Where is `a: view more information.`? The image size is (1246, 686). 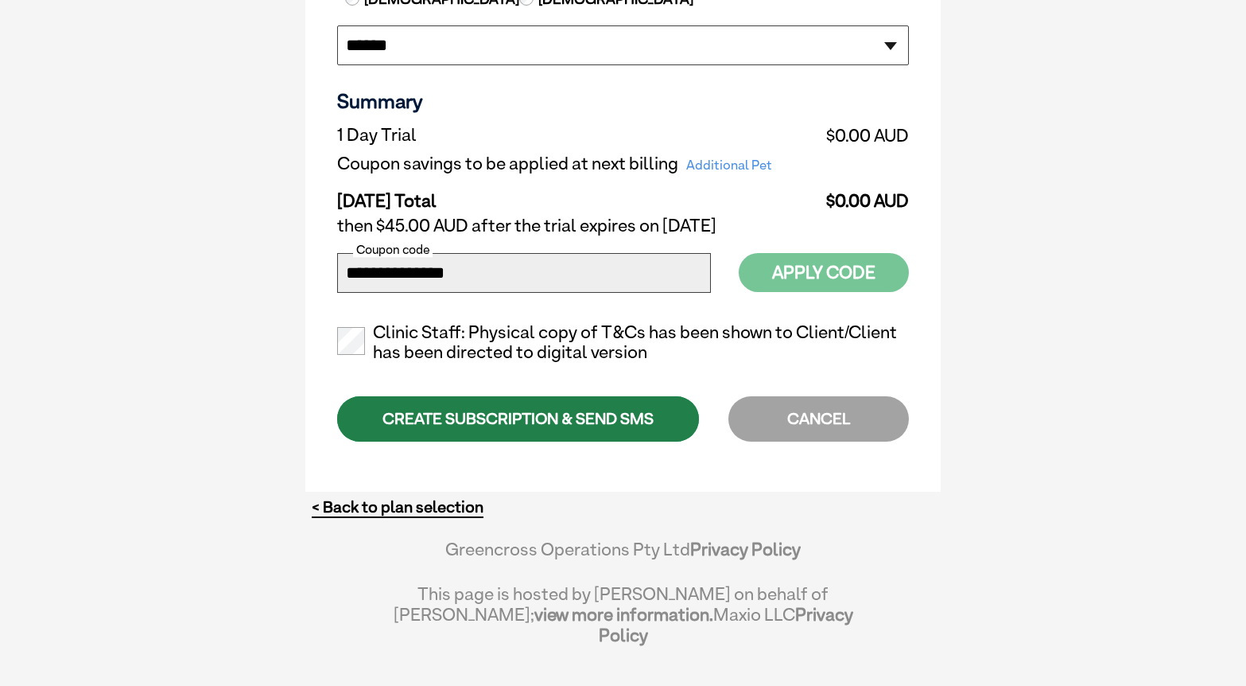
a: view more information. is located at coordinates (623, 614).